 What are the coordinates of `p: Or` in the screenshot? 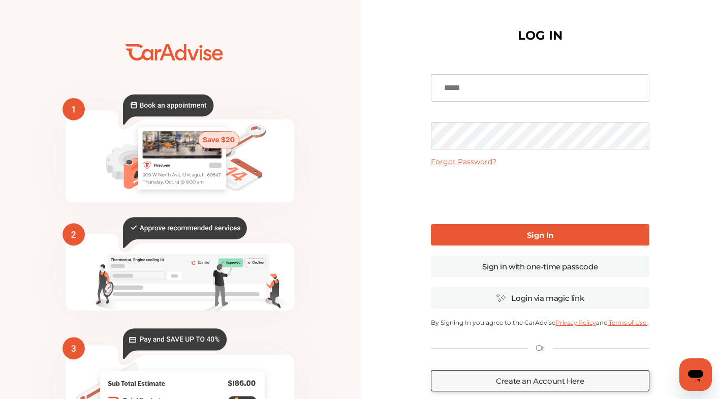 It's located at (540, 348).